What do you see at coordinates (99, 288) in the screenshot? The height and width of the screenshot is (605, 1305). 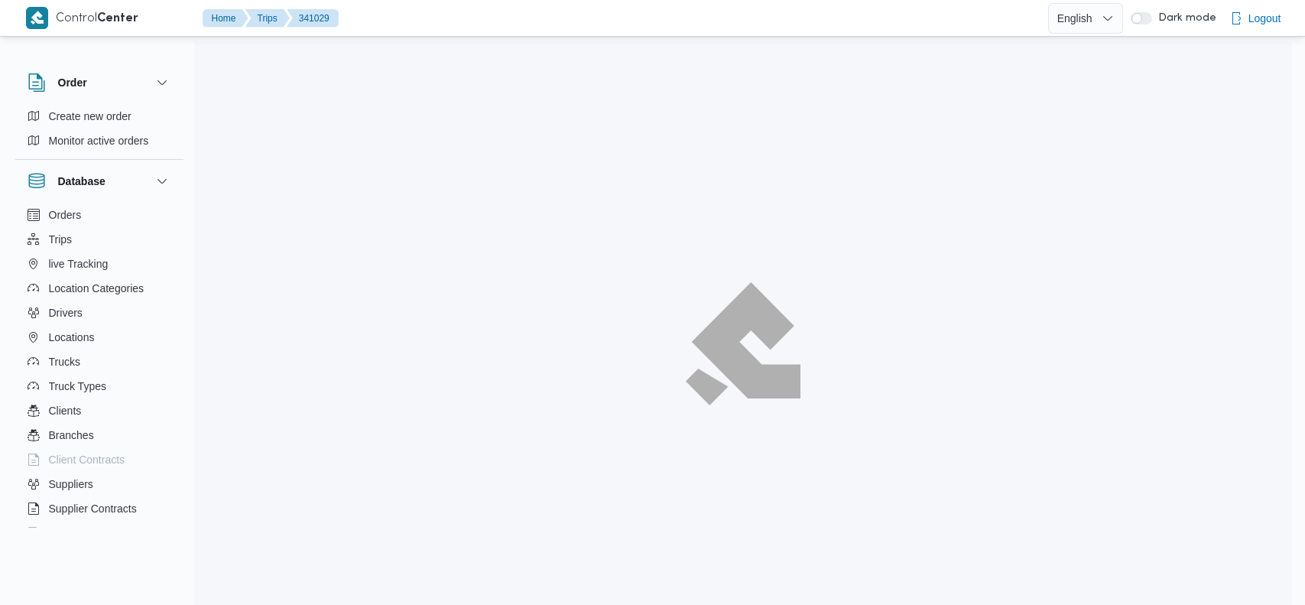 I see `button: Location Categories` at bounding box center [99, 288].